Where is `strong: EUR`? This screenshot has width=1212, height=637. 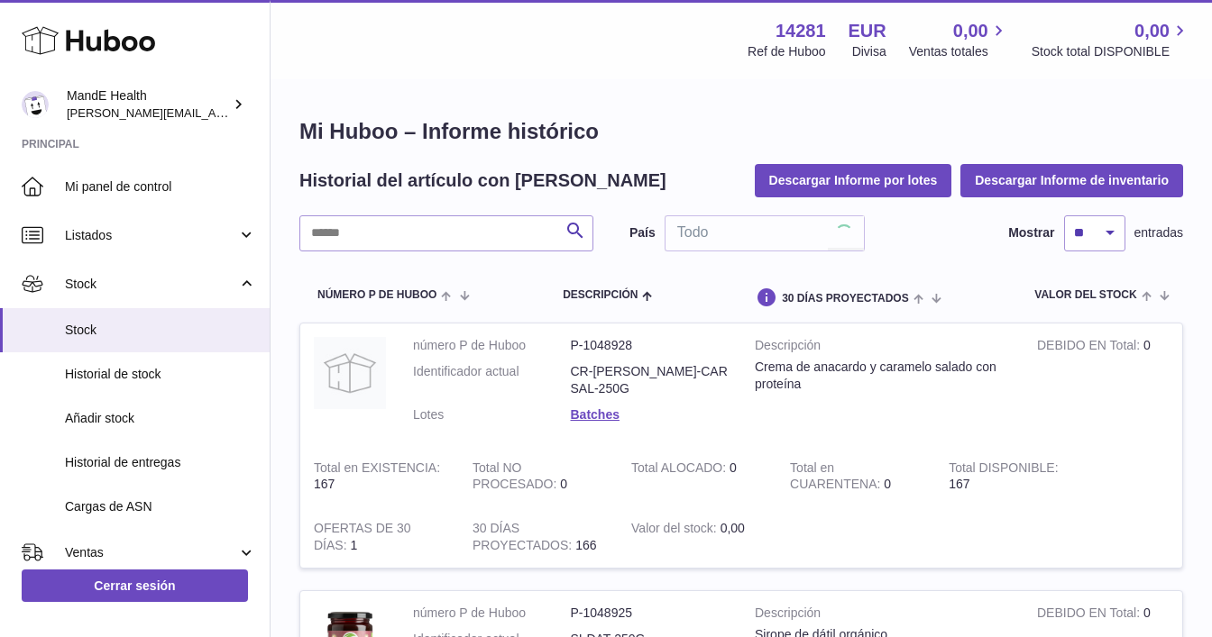 strong: EUR is located at coordinates (867, 31).